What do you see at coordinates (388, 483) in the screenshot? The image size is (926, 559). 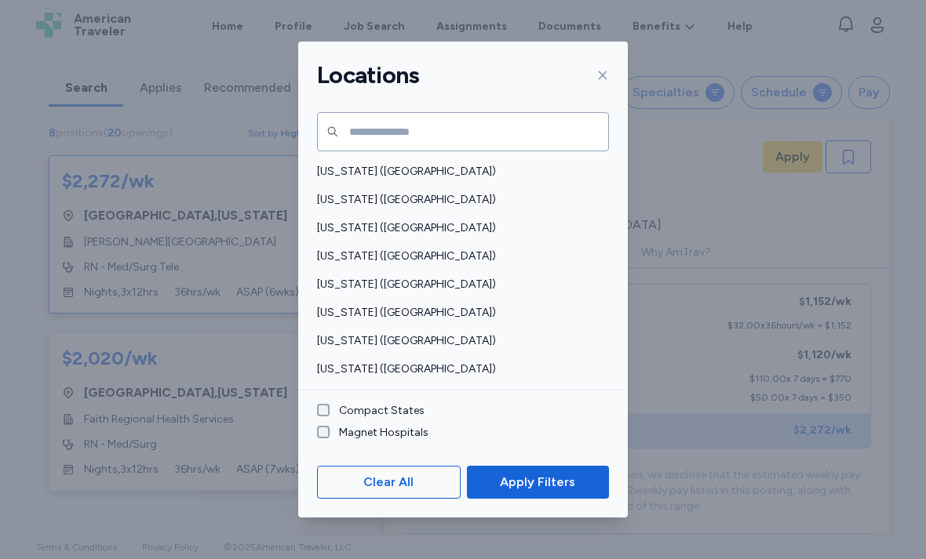 I see `span: Clear All` at bounding box center [388, 483].